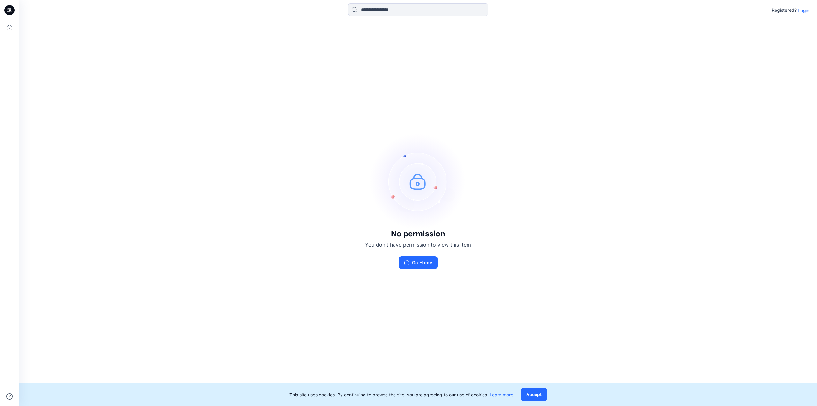  Describe the element at coordinates (804, 10) in the screenshot. I see `p: Login` at that location.